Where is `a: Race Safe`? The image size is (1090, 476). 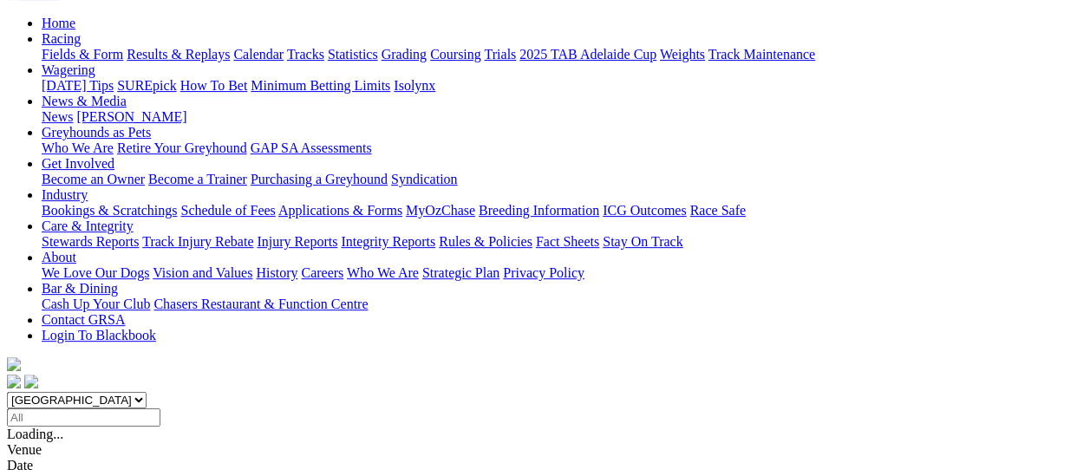
a: Race Safe is located at coordinates (717, 210).